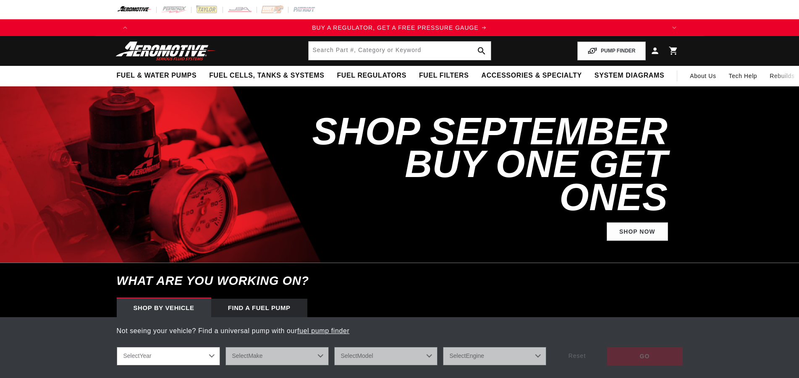  What do you see at coordinates (494, 356) in the screenshot?
I see `select: Engine` at bounding box center [494, 356].